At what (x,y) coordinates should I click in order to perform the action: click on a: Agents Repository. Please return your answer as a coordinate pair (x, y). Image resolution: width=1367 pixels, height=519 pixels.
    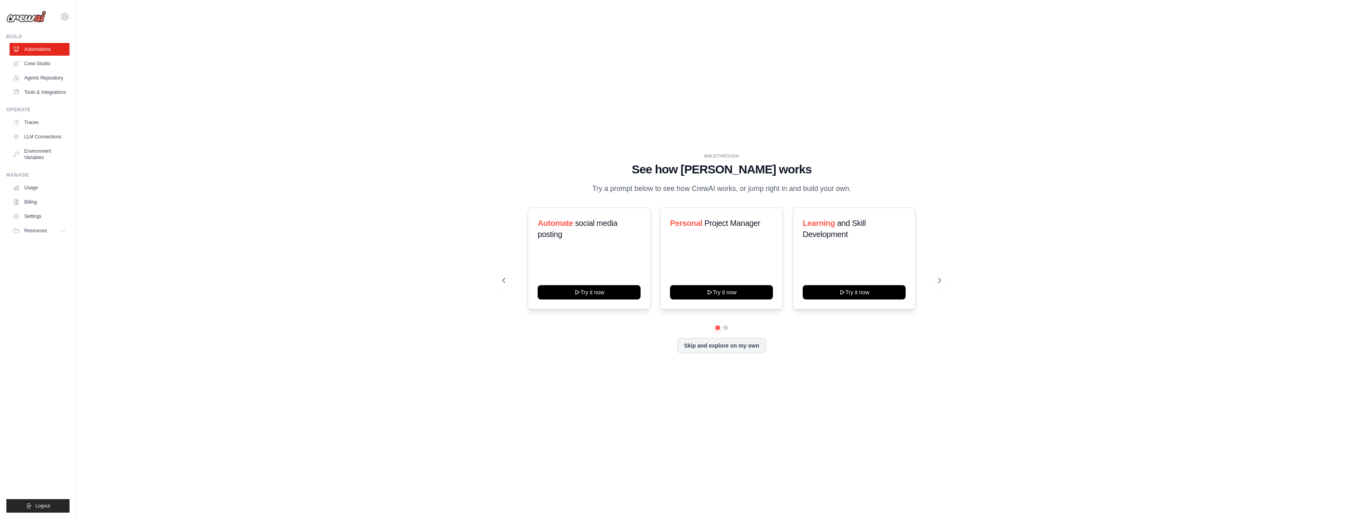
    Looking at the image, I should click on (39, 78).